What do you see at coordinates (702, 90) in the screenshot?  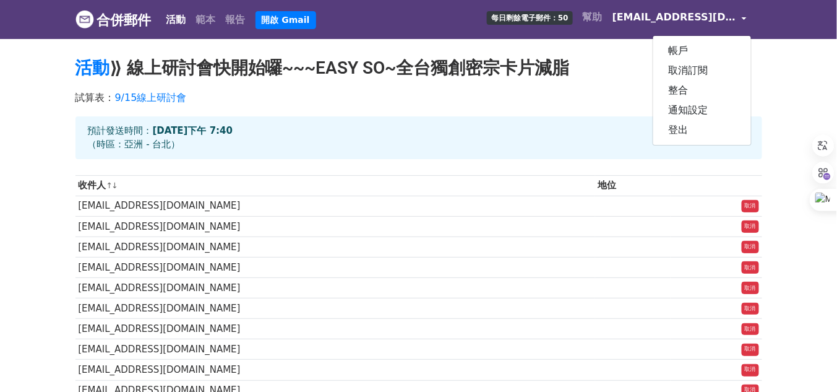 I see `a: 整合` at bounding box center [702, 90].